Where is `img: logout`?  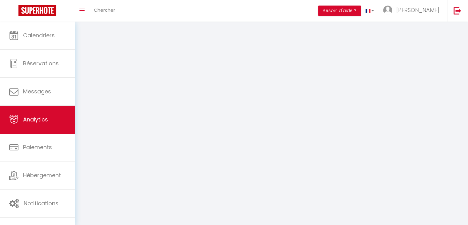
img: logout is located at coordinates (457, 10).